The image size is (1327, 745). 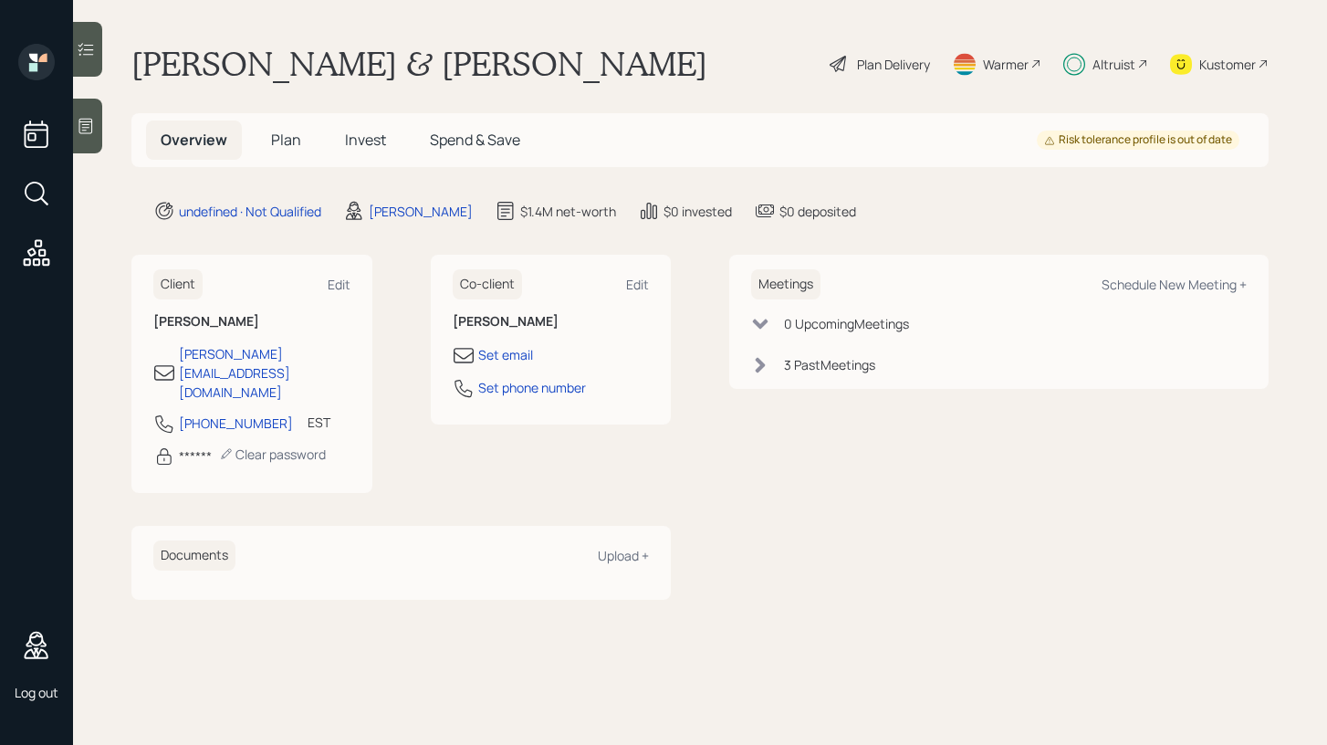 I want to click on span: Spend & Save, so click(x=475, y=140).